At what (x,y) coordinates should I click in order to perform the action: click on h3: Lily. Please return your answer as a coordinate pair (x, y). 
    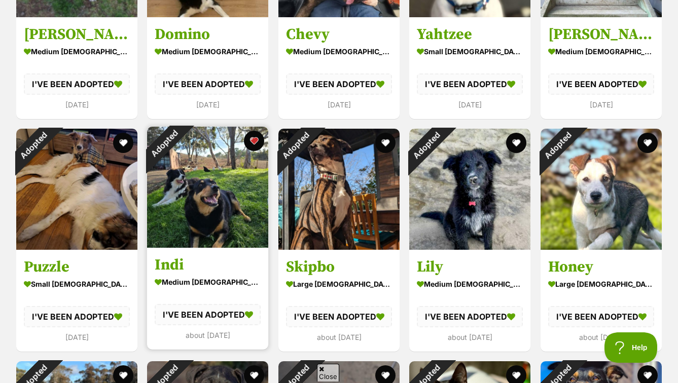
    Looking at the image, I should click on (469, 267).